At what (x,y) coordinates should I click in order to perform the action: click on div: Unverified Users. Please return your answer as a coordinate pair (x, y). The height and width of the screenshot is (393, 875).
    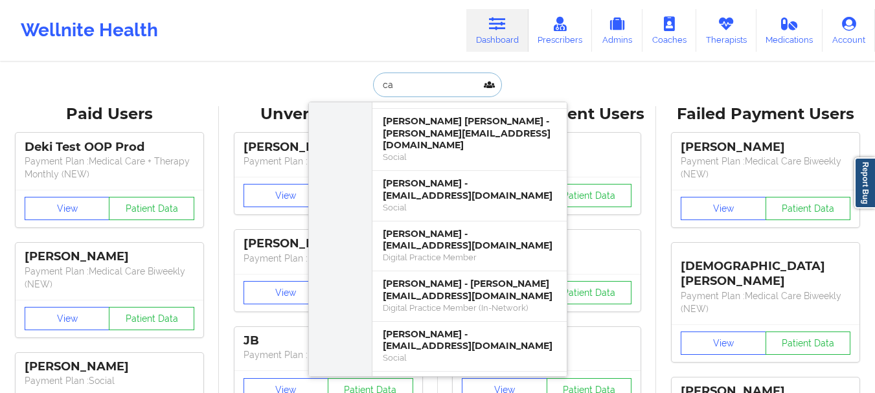
    Looking at the image, I should click on (328, 114).